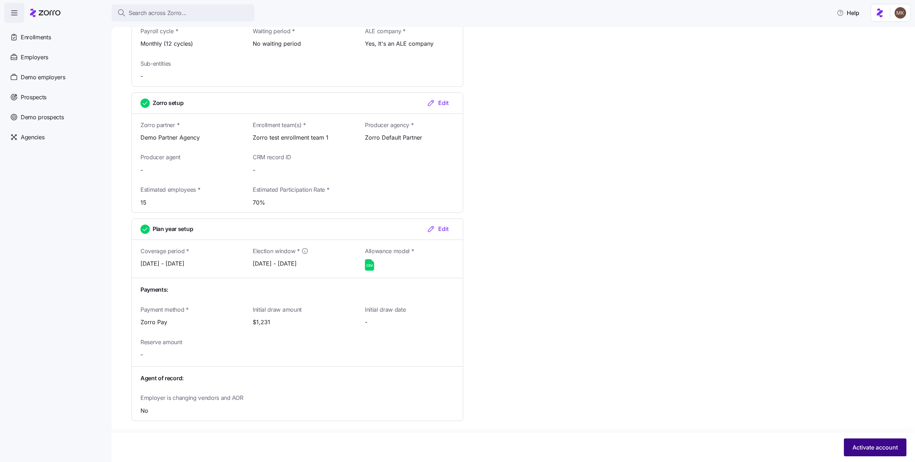  Describe the element at coordinates (414, 44) in the screenshot. I see `span: Yes, It's an ALE company` at that location.